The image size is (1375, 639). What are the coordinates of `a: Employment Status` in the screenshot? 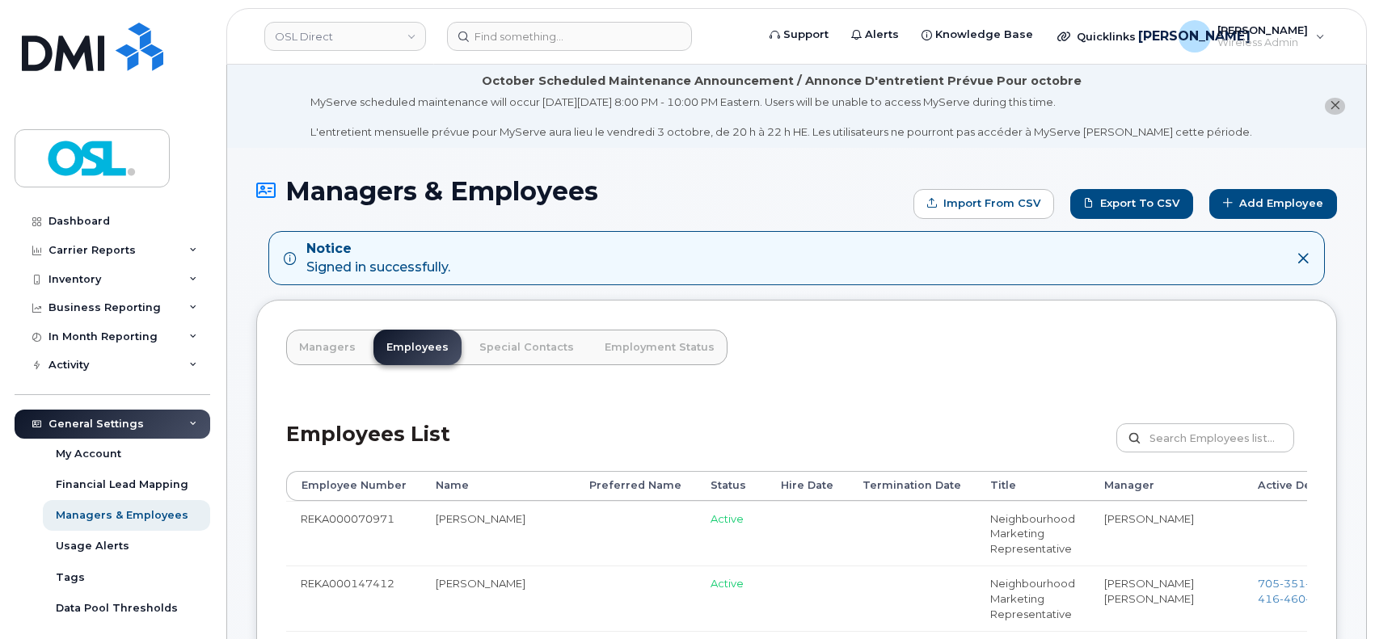 It's located at (660, 348).